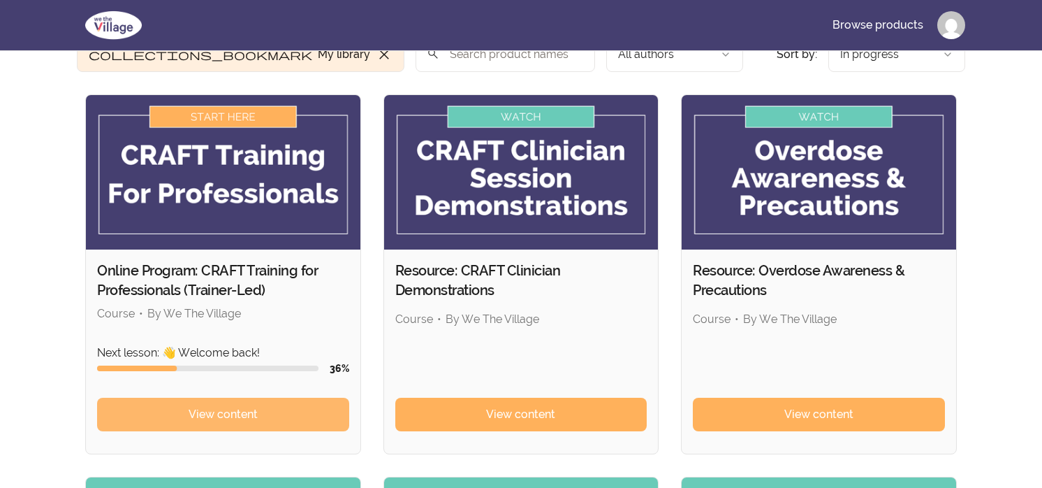 The height and width of the screenshot is (488, 1042). I want to click on span: collections_bookmark, so click(201, 55).